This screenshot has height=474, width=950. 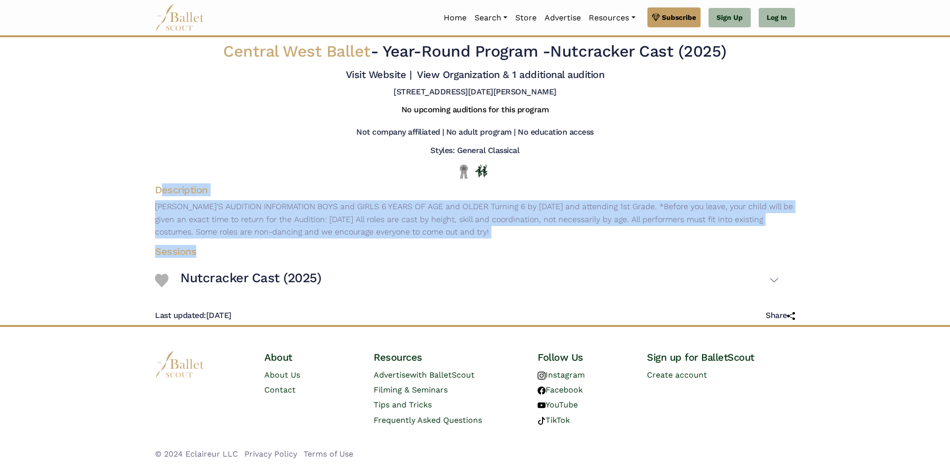 What do you see at coordinates (424, 375) in the screenshot?
I see `a: Advertisewith BalletScout` at bounding box center [424, 375].